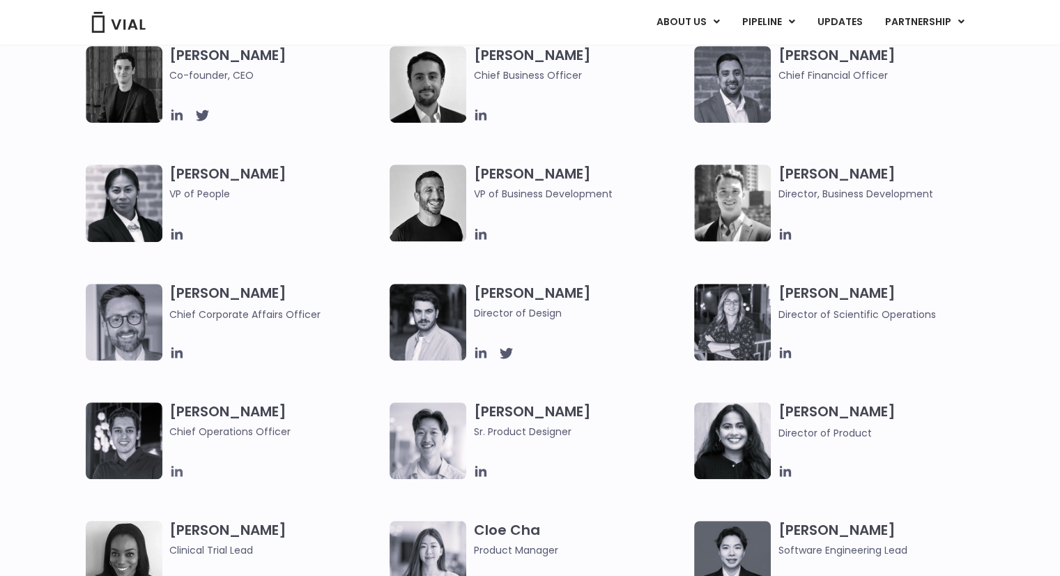  Describe the element at coordinates (687, 22) in the screenshot. I see `a: ABOUT USMenu Toggle` at that location.